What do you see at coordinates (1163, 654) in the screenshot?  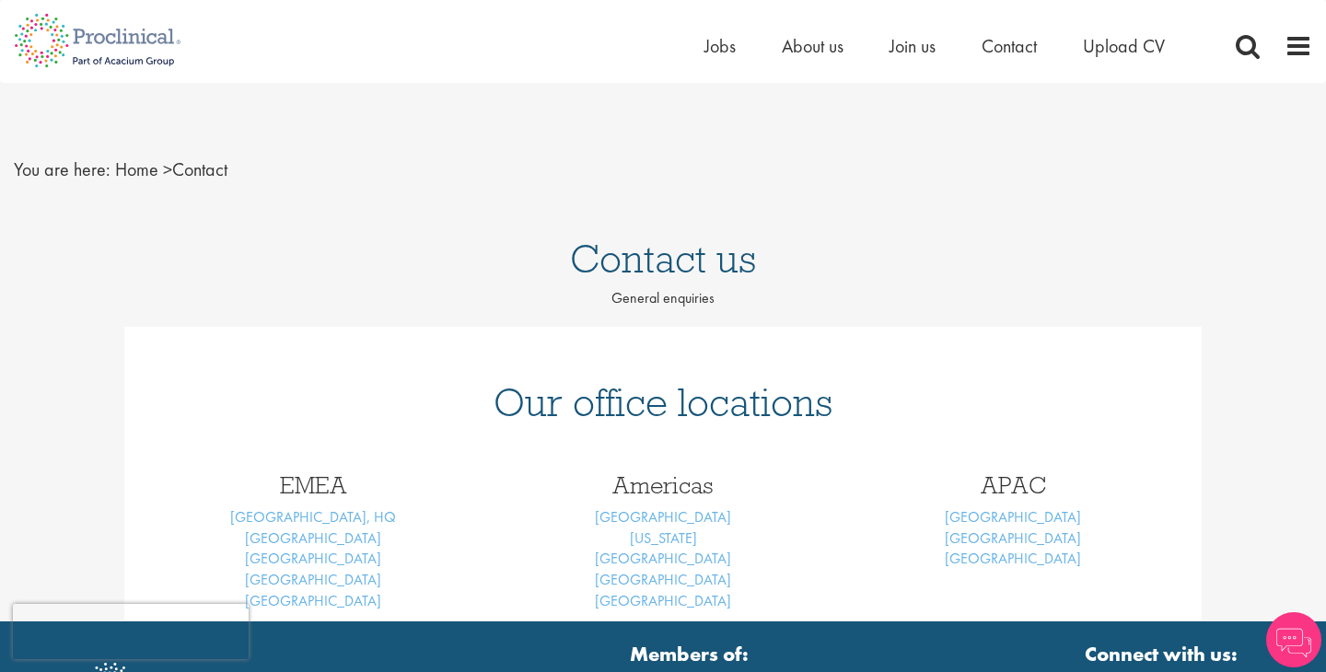 I see `strong: Connect with us:` at bounding box center [1163, 654].